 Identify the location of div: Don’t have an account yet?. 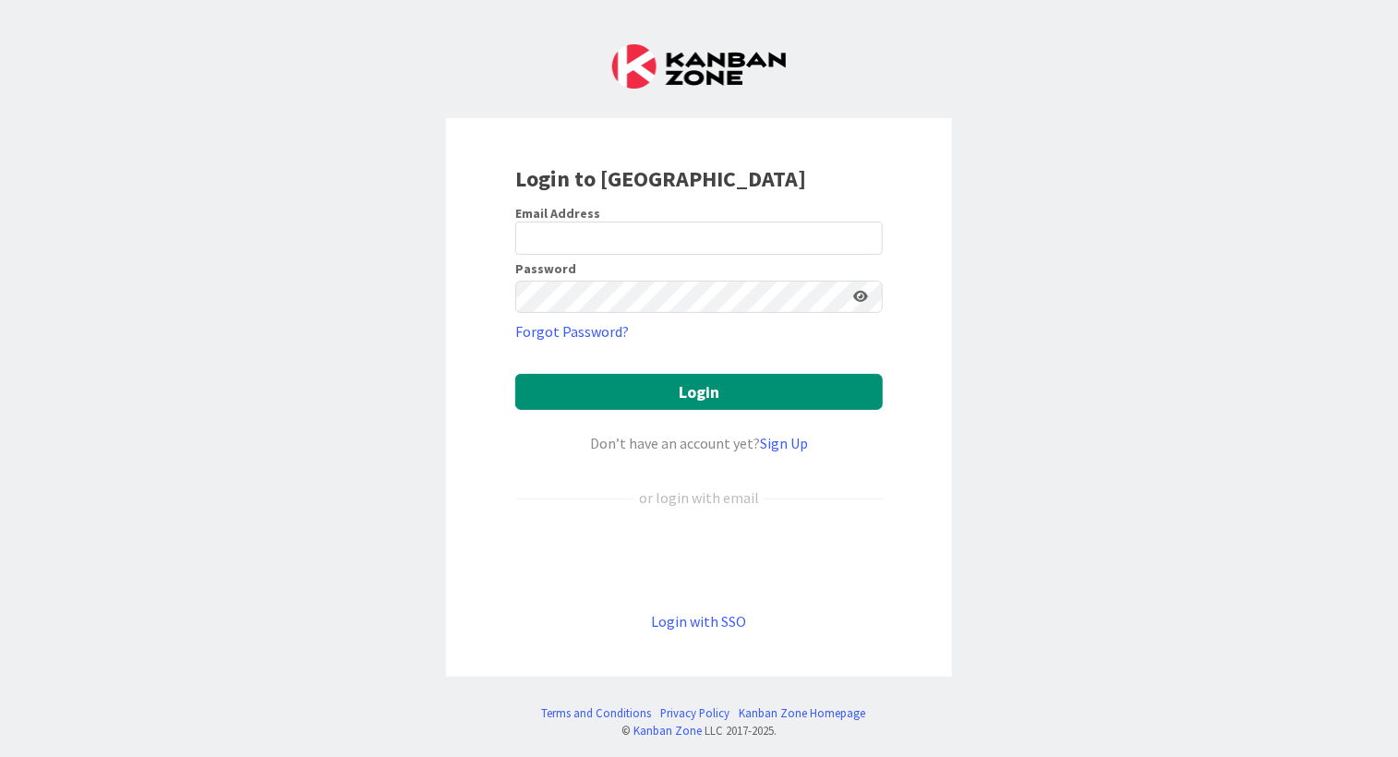
(699, 443).